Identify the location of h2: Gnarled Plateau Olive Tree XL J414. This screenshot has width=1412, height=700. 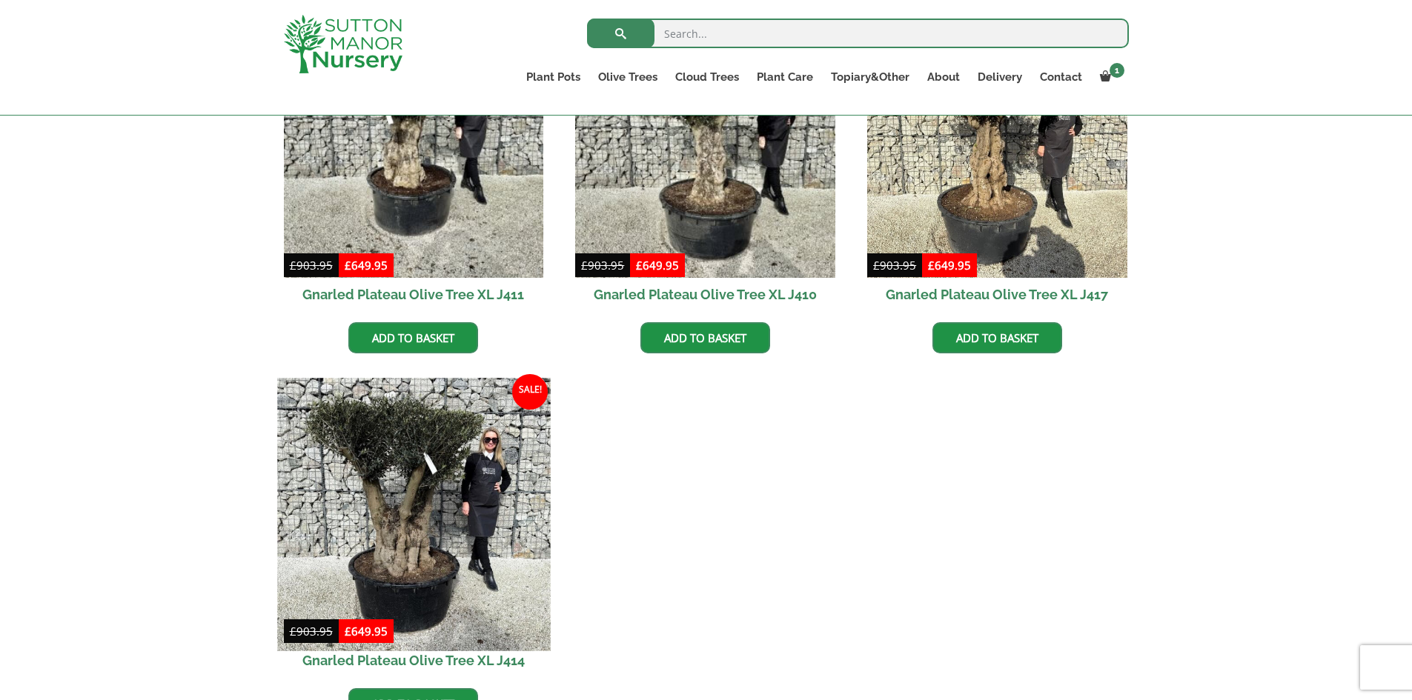
(414, 660).